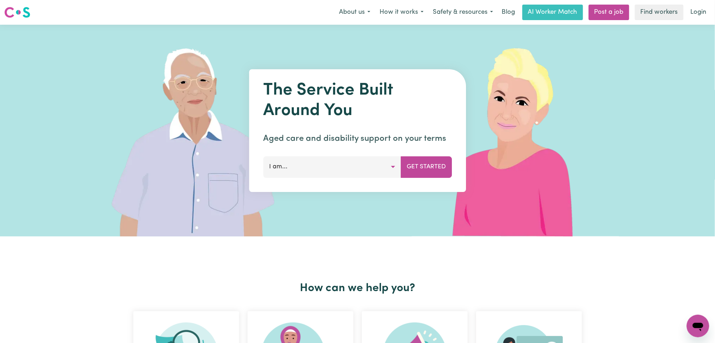 The height and width of the screenshot is (343, 715). Describe the element at coordinates (553, 12) in the screenshot. I see `a: AI Worker Match` at that location.